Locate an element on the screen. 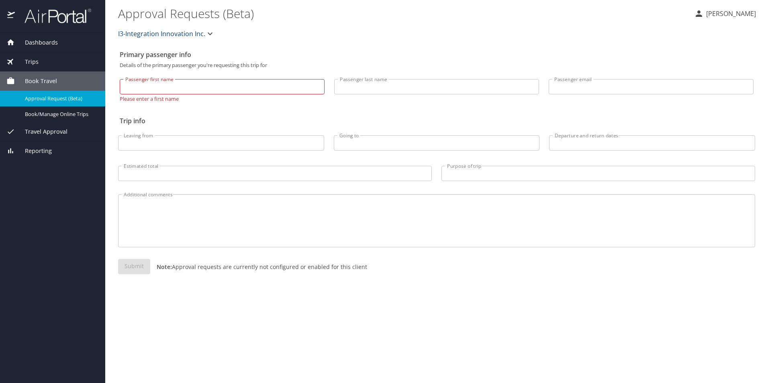 The height and width of the screenshot is (383, 768). p: Please enter a first name is located at coordinates (222, 98).